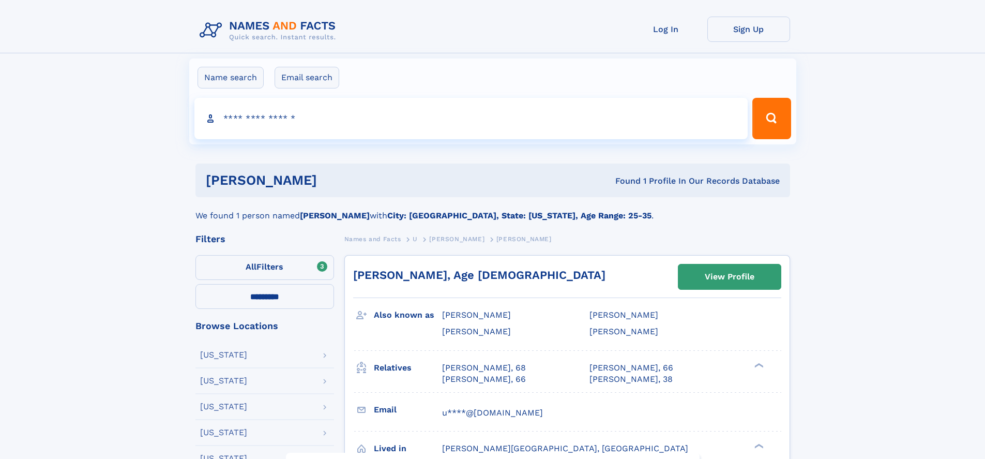 The image size is (985, 459). Describe the element at coordinates (251, 266) in the screenshot. I see `span: All` at that location.